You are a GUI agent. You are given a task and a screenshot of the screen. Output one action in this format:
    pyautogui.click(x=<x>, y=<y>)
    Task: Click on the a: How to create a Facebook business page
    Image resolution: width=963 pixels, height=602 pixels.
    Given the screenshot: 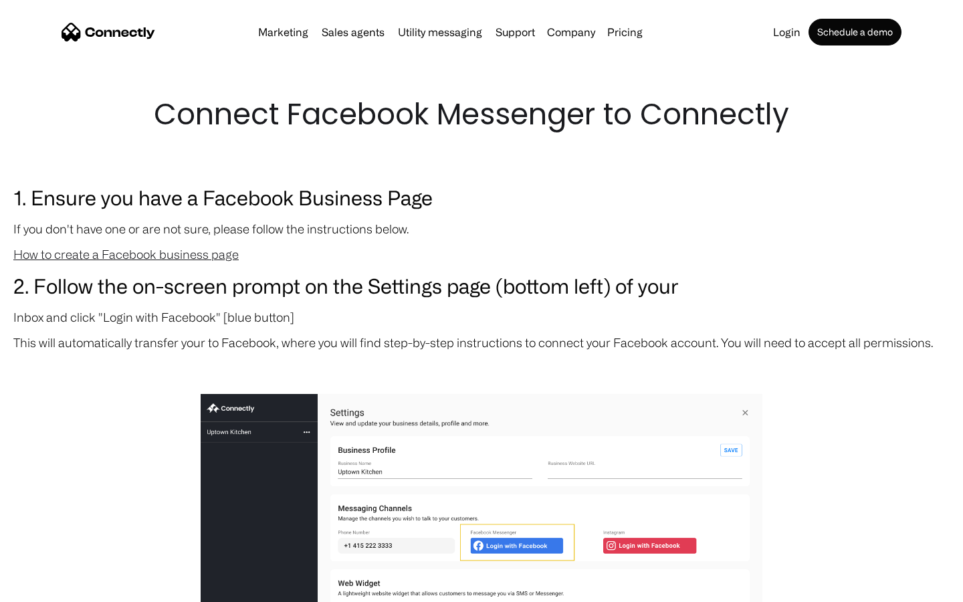 What is the action you would take?
    pyautogui.click(x=126, y=254)
    